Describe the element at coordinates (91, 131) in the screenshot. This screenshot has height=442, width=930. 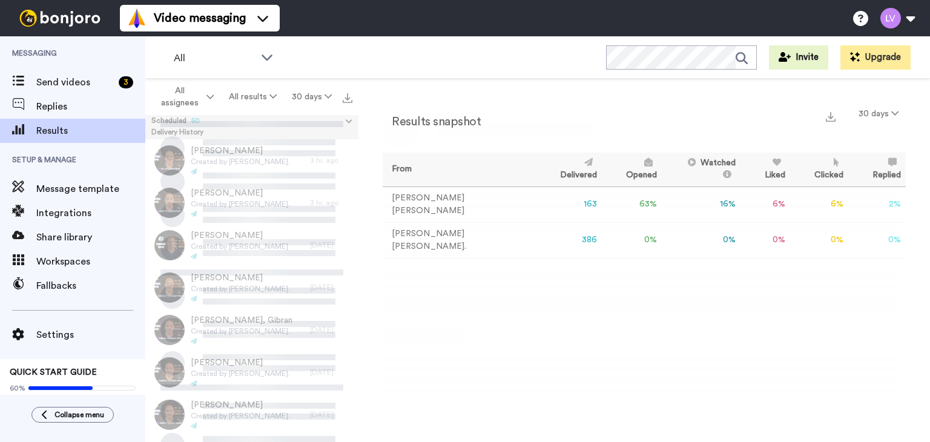
I see `span: Results` at that location.